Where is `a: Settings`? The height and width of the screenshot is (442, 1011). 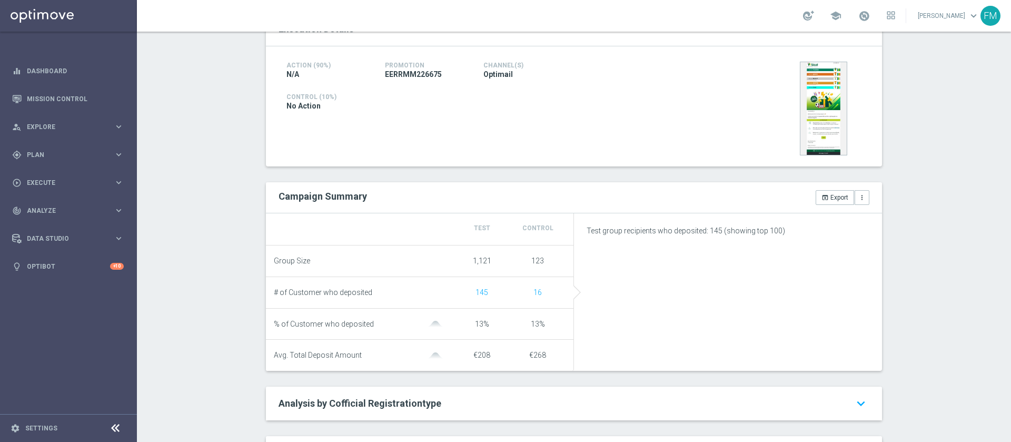
a: Settings is located at coordinates (41, 428).